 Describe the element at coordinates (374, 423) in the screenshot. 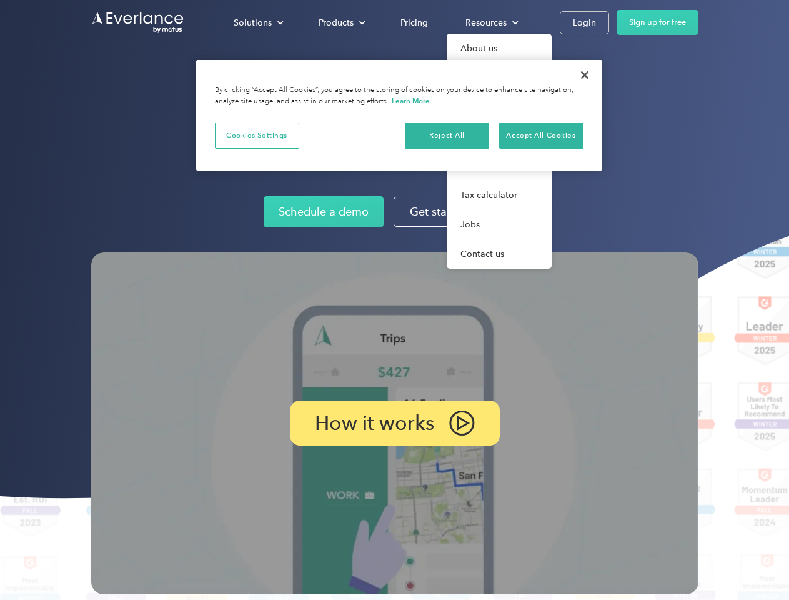

I see `p: How it works` at that location.